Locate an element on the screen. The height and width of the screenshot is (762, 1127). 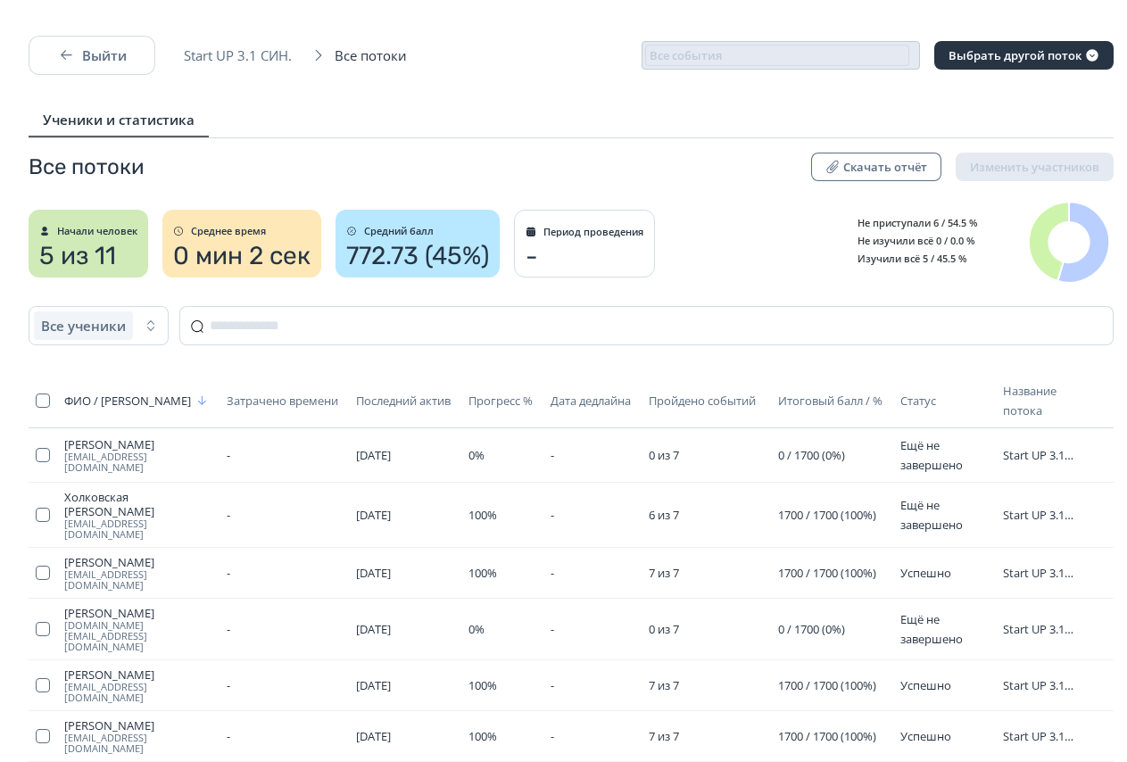
span: 772.73 (45%) is located at coordinates (418, 256).